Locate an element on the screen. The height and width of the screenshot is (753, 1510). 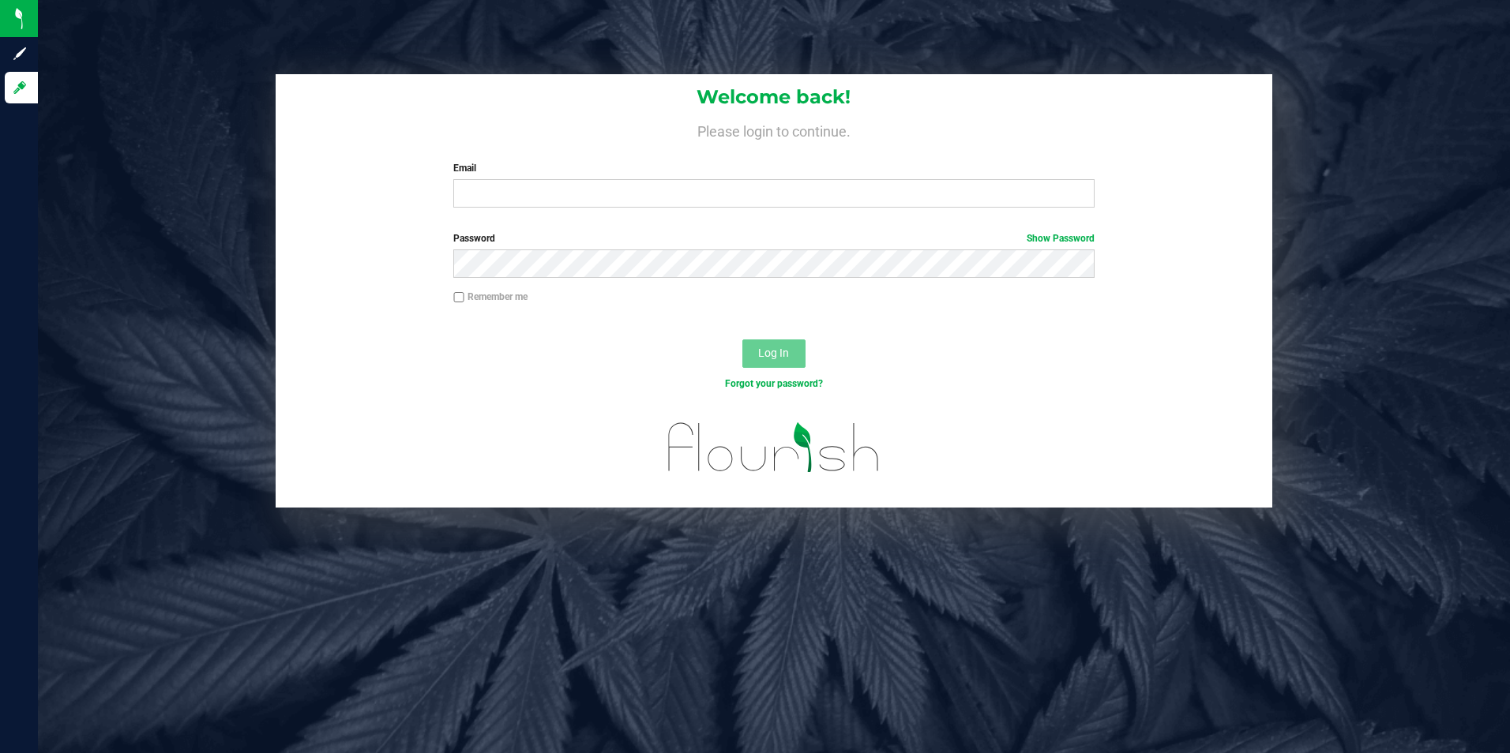
a: Forgot your password? is located at coordinates (774, 384).